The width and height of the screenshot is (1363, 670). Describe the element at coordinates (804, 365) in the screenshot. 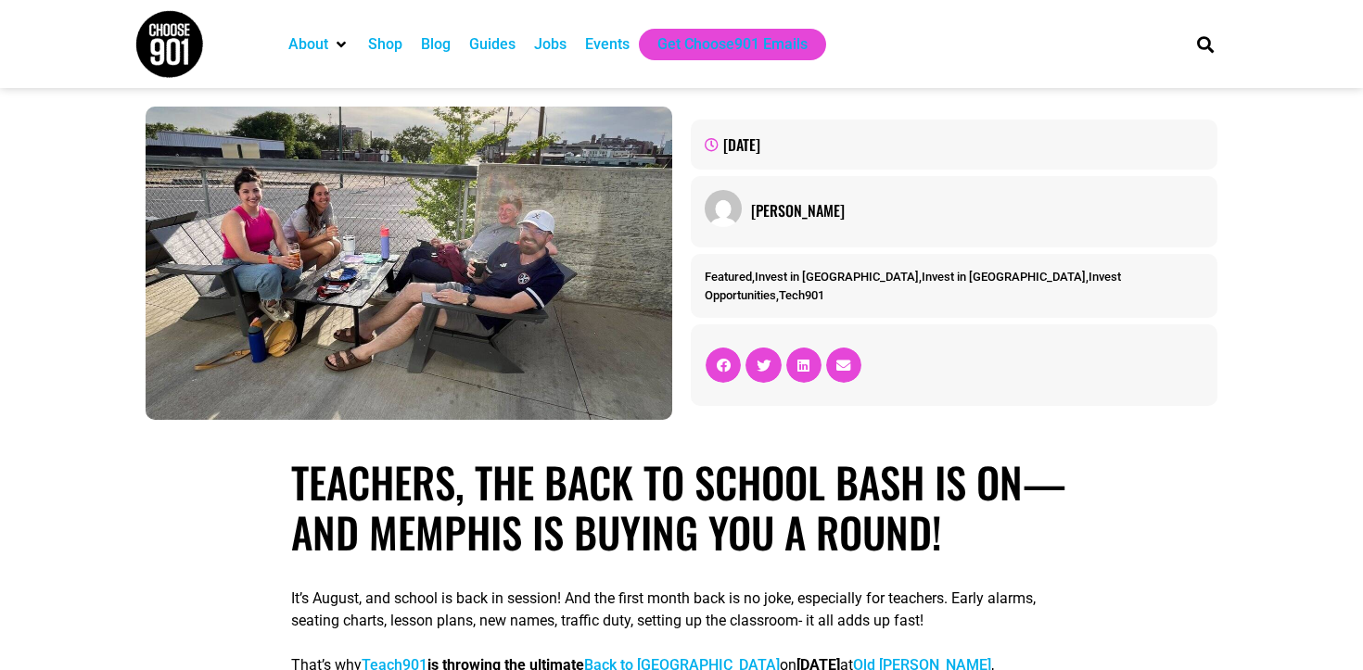

I see `div: Share on linkedin` at that location.